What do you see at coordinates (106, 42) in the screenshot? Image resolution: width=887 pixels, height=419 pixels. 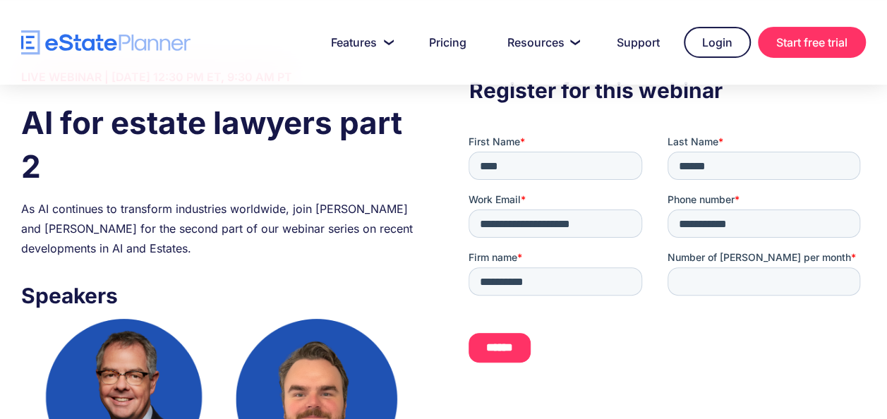 I see `a: home` at bounding box center [106, 42].